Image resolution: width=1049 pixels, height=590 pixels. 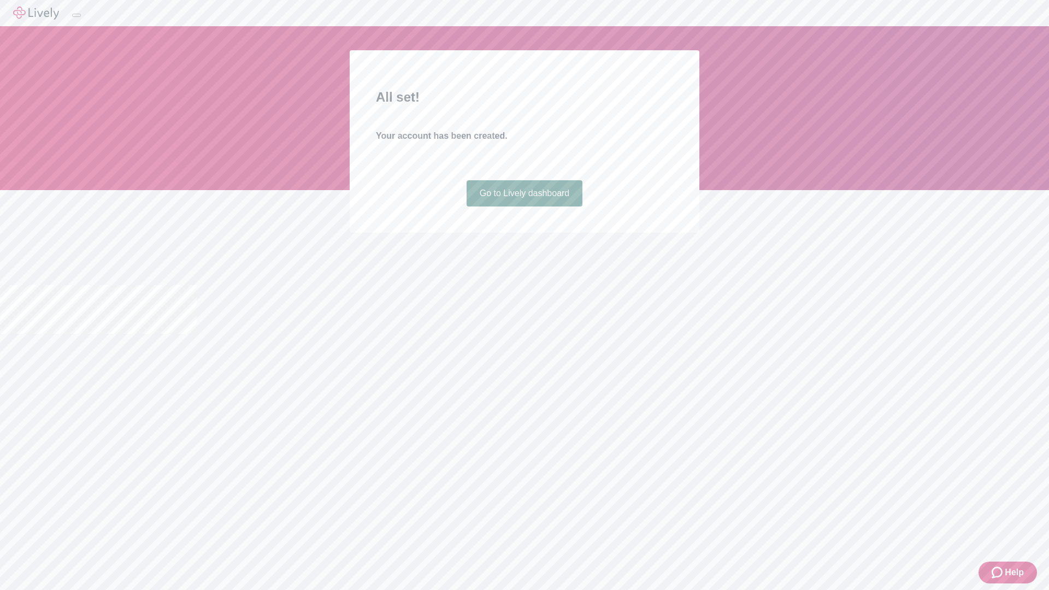 What do you see at coordinates (525, 136) in the screenshot?
I see `h4: Your account has been created.` at bounding box center [525, 136].